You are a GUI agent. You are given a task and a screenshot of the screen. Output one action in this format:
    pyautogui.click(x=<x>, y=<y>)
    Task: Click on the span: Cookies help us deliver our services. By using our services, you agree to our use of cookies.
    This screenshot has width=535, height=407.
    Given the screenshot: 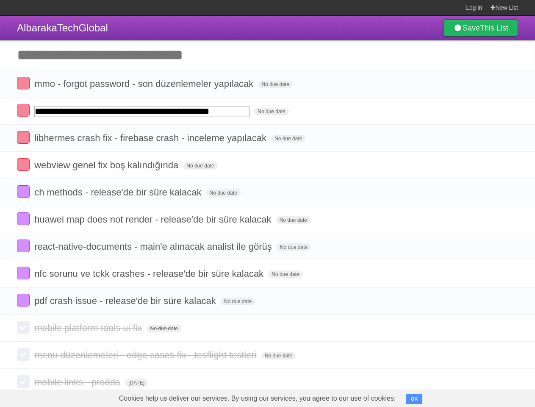 What is the action you would take?
    pyautogui.click(x=258, y=398)
    